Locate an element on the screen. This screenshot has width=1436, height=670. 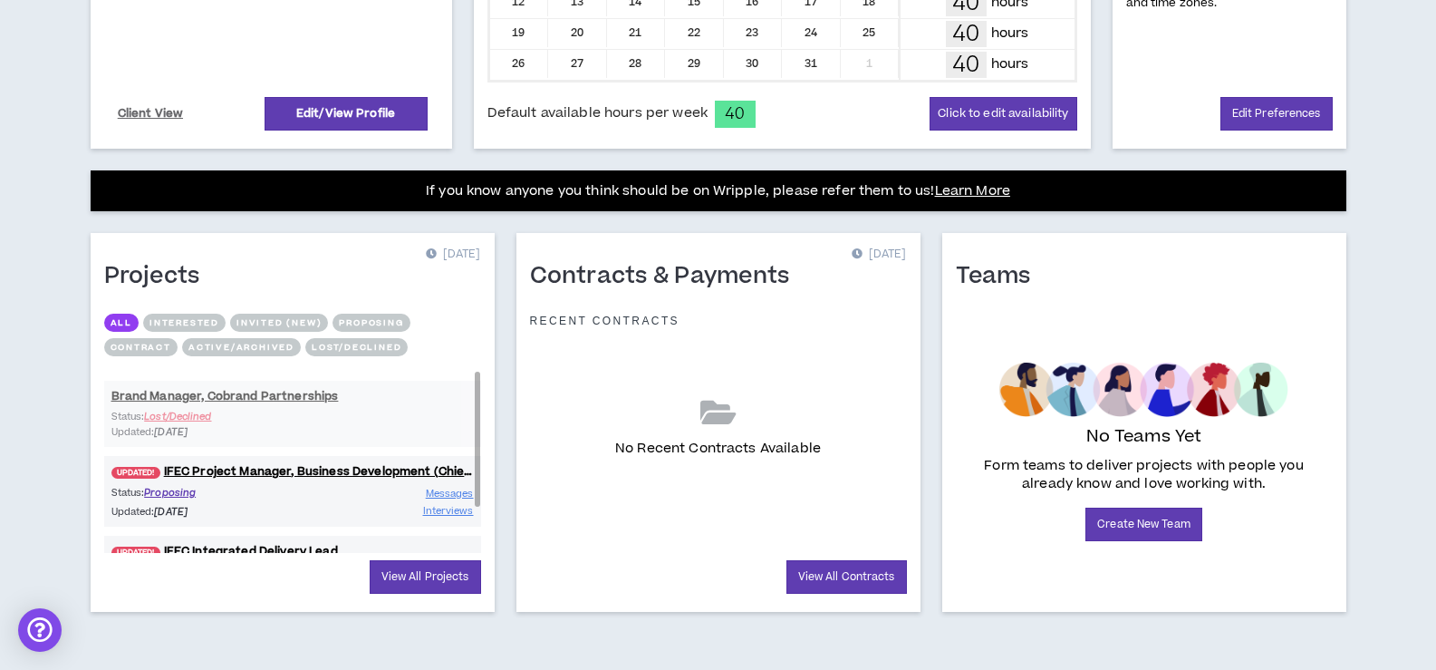
a: Messages is located at coordinates (449, 493).